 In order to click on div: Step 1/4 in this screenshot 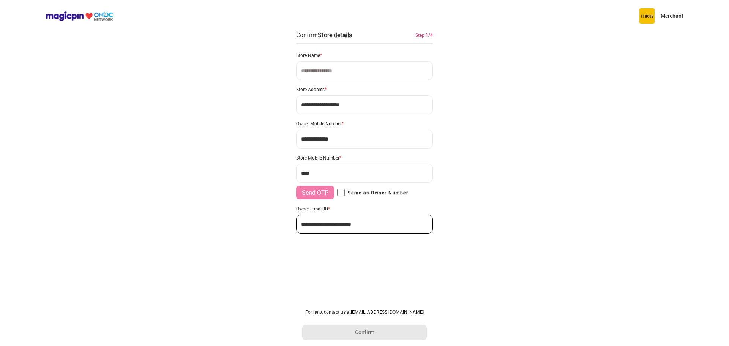, I will do `click(424, 35)`.